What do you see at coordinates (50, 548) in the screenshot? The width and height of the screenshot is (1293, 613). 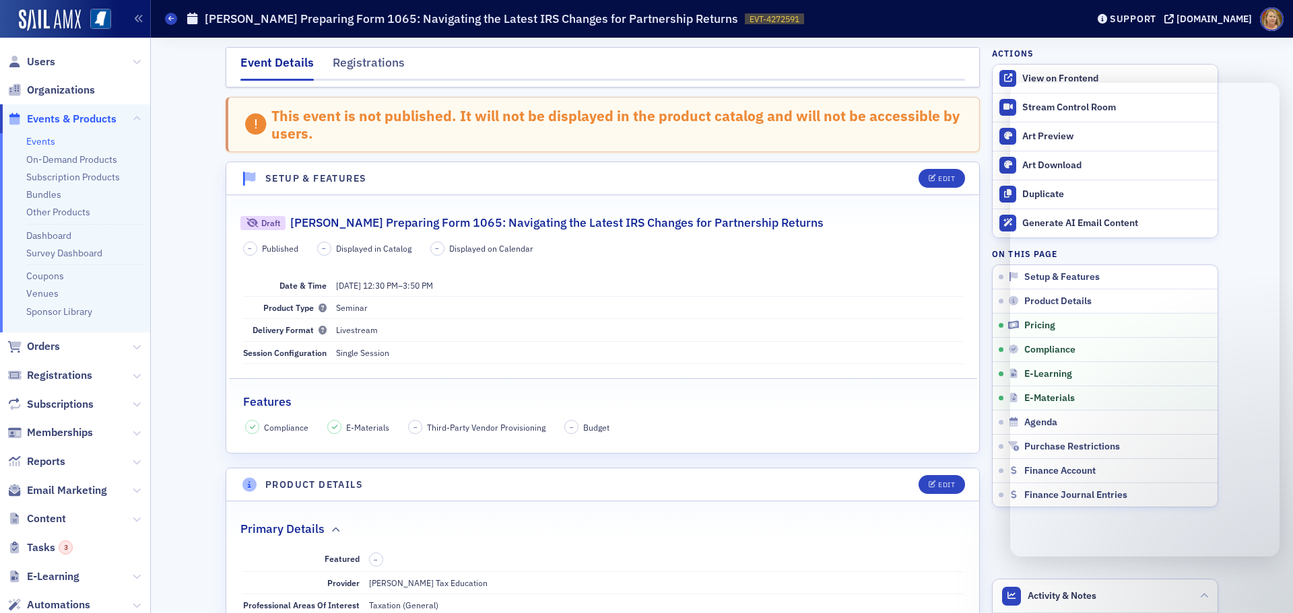 I see `span: Tasks` at bounding box center [50, 548].